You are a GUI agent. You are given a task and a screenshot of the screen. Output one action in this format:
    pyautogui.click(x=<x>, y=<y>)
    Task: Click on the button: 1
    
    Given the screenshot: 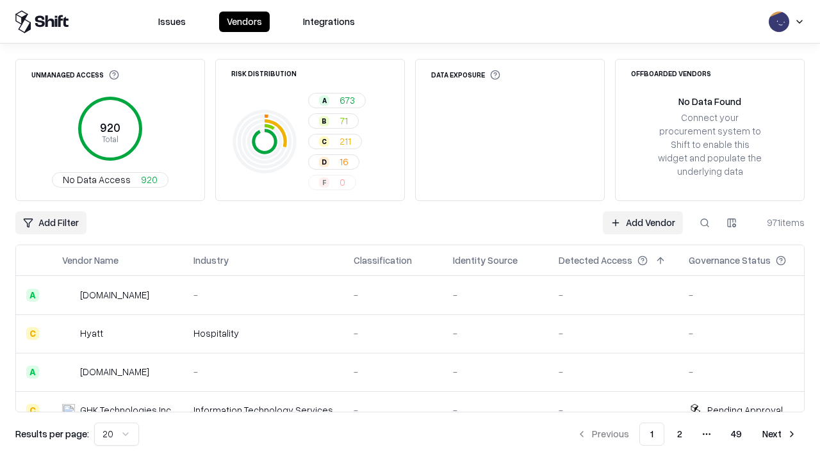 What is the action you would take?
    pyautogui.click(x=652, y=435)
    